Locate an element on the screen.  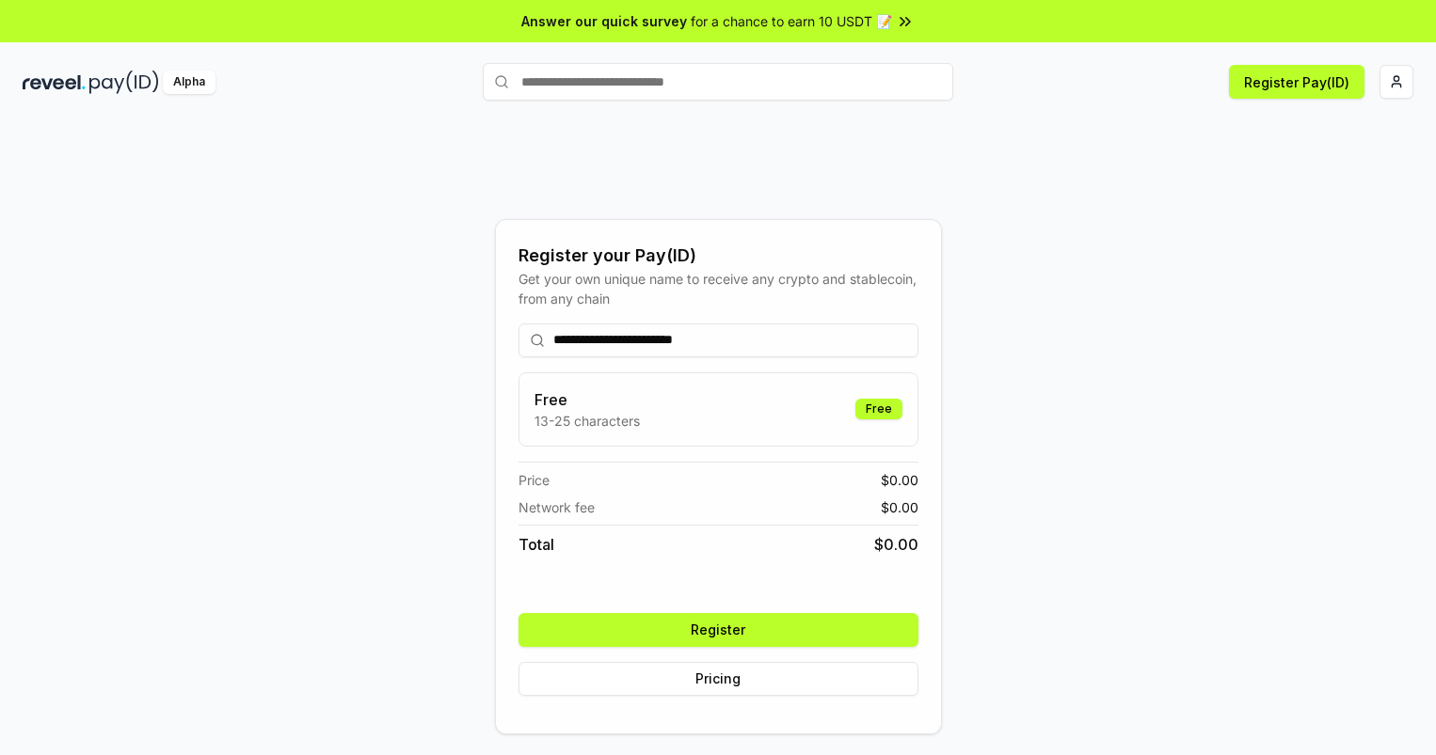
p: 13-25 characters is located at coordinates (587, 421).